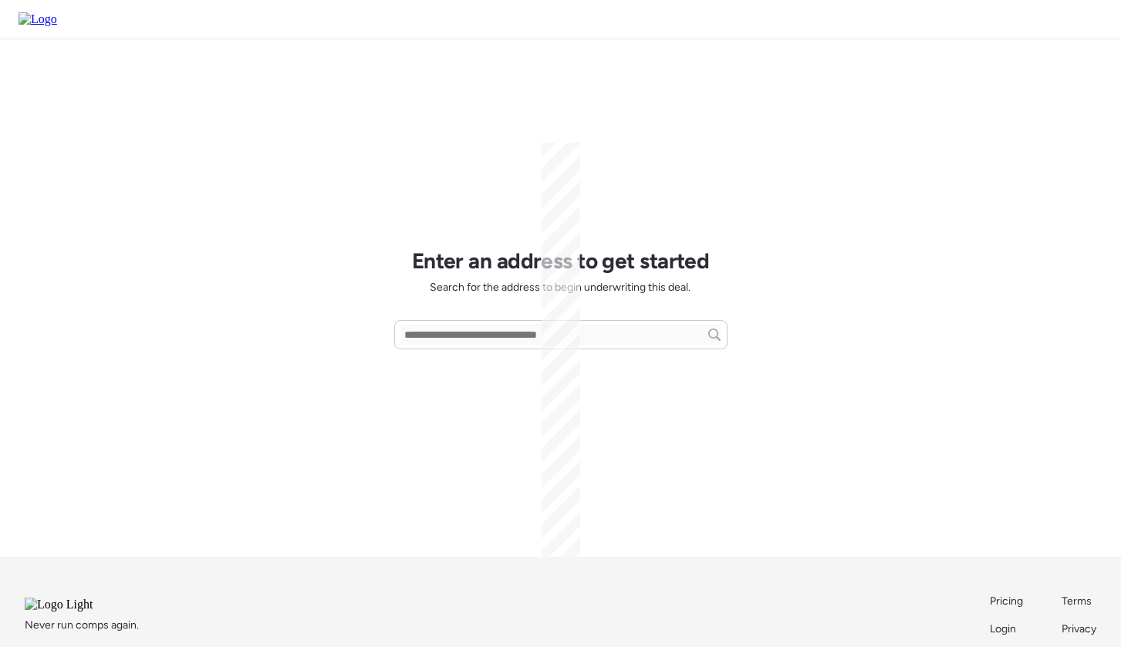 The image size is (1121, 647). What do you see at coordinates (1007, 602) in the screenshot?
I see `a: Pricing` at bounding box center [1007, 602].